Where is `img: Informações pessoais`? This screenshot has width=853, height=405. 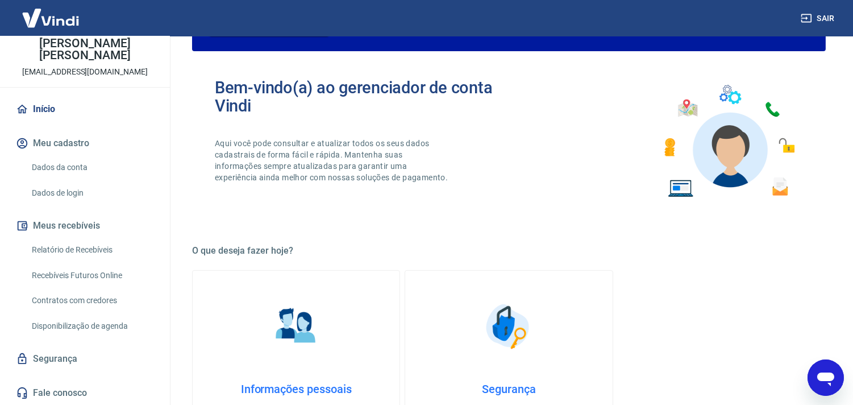 img: Informações pessoais is located at coordinates (296, 326).